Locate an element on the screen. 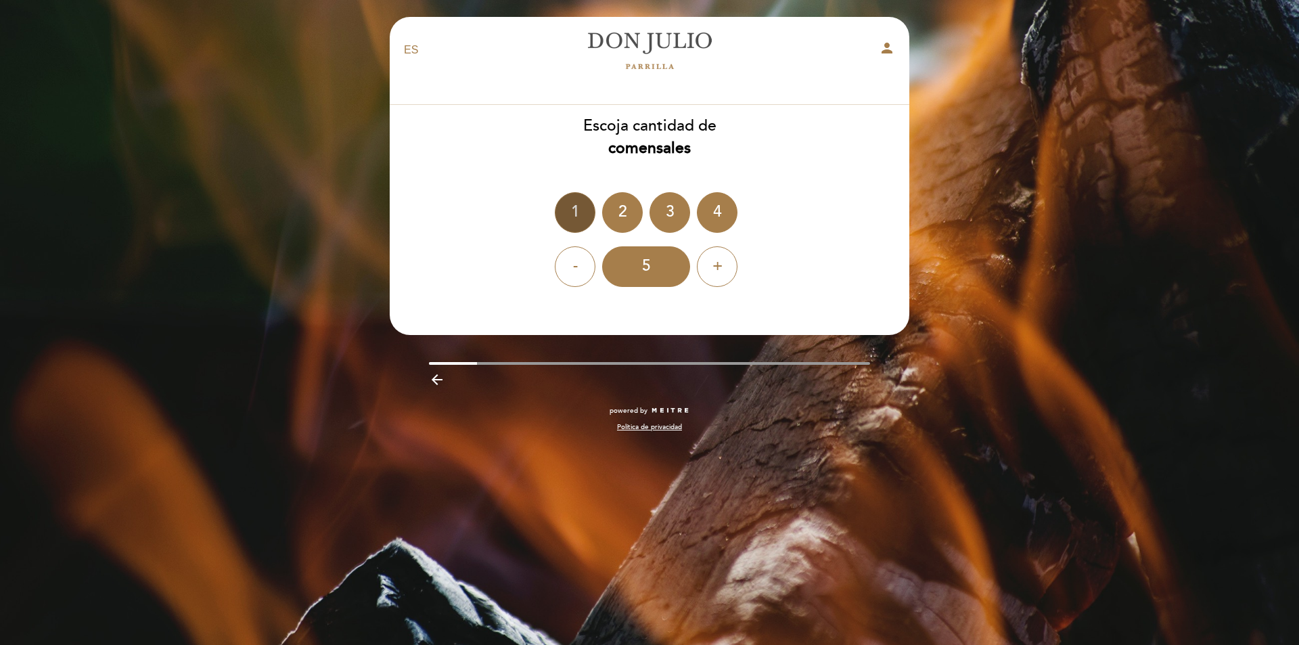 The width and height of the screenshot is (1299, 645). div: 1 is located at coordinates (575, 212).